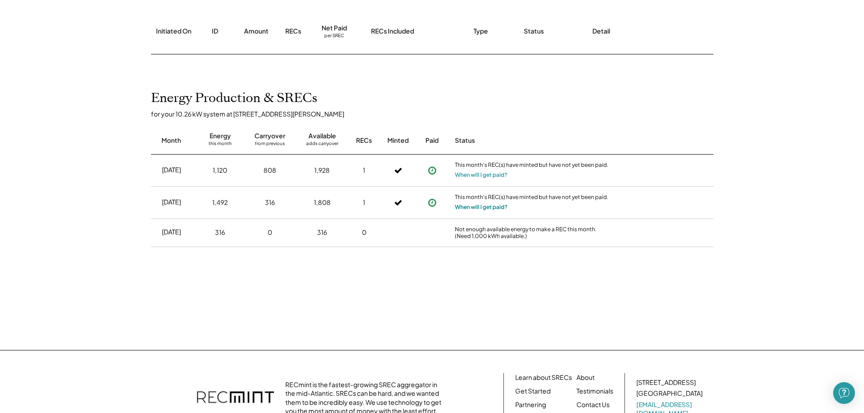 The width and height of the screenshot is (864, 413). Describe the element at coordinates (392, 31) in the screenshot. I see `div: RECs Included` at that location.